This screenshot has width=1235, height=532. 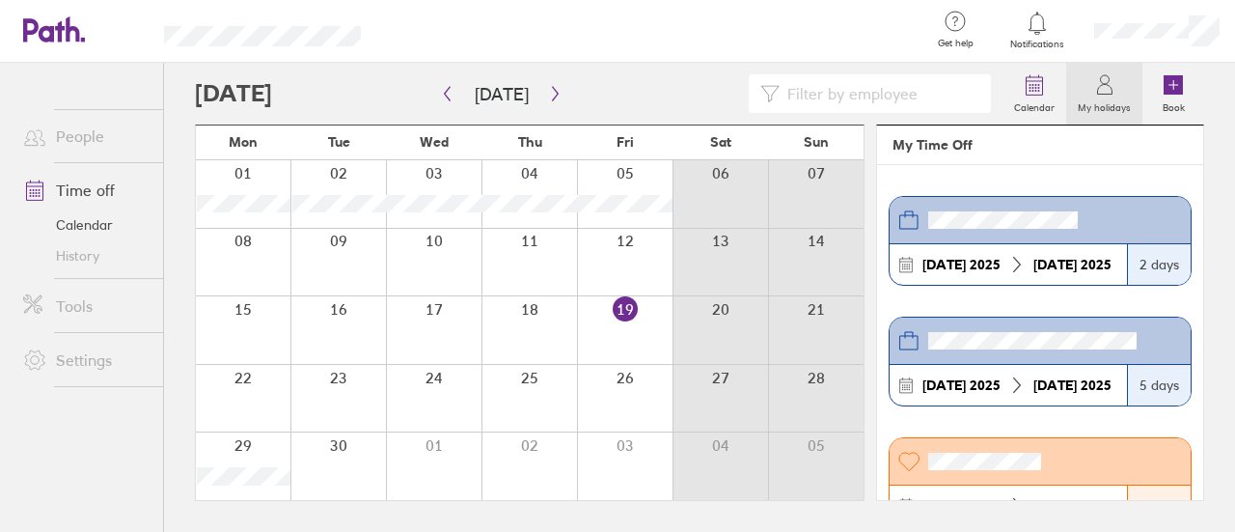 What do you see at coordinates (85, 136) in the screenshot?
I see `a: People` at bounding box center [85, 136].